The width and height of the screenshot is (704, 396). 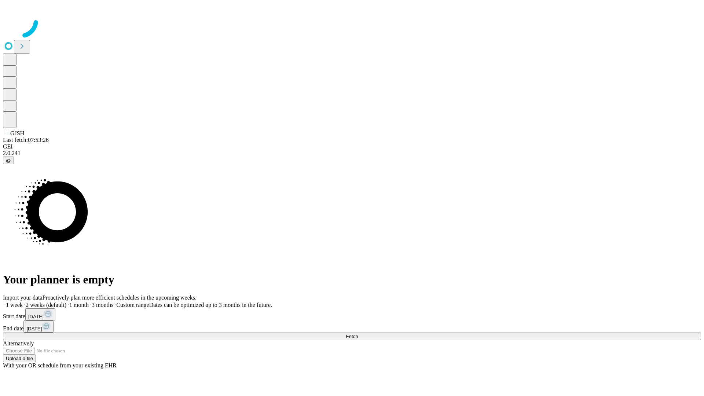 What do you see at coordinates (18, 343) in the screenshot?
I see `span: Alternatively` at bounding box center [18, 343].